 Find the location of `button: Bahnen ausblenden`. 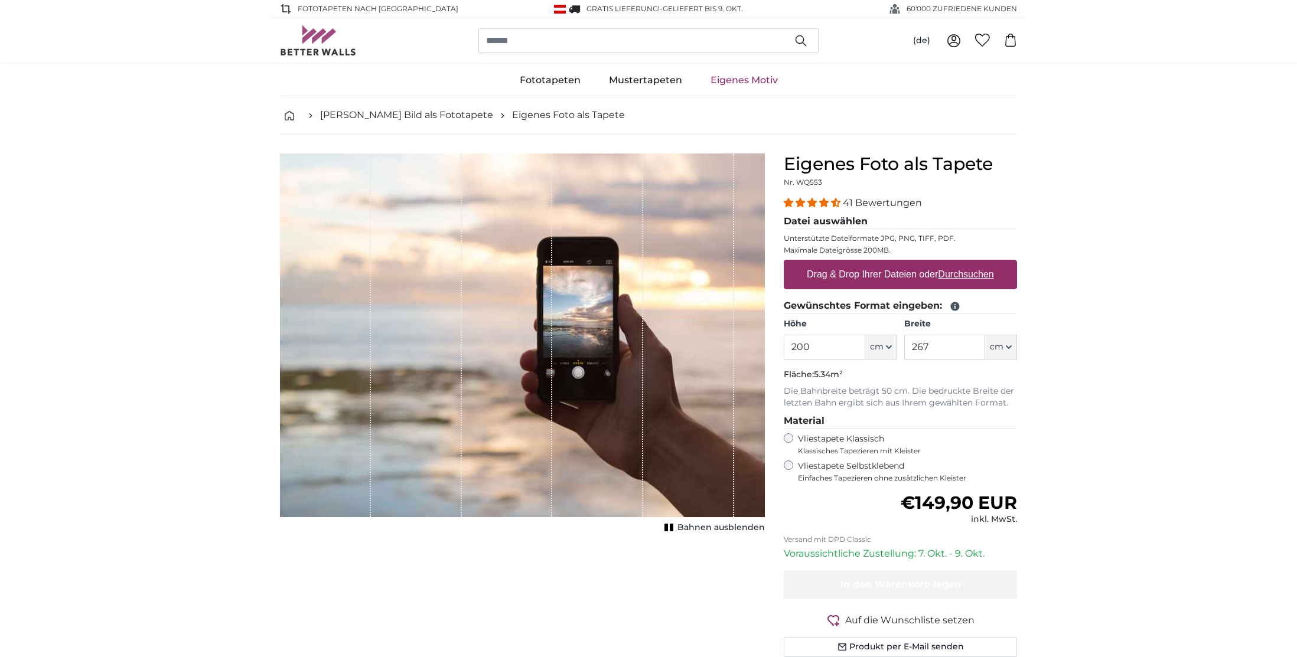

button: Bahnen ausblenden is located at coordinates (713, 528).